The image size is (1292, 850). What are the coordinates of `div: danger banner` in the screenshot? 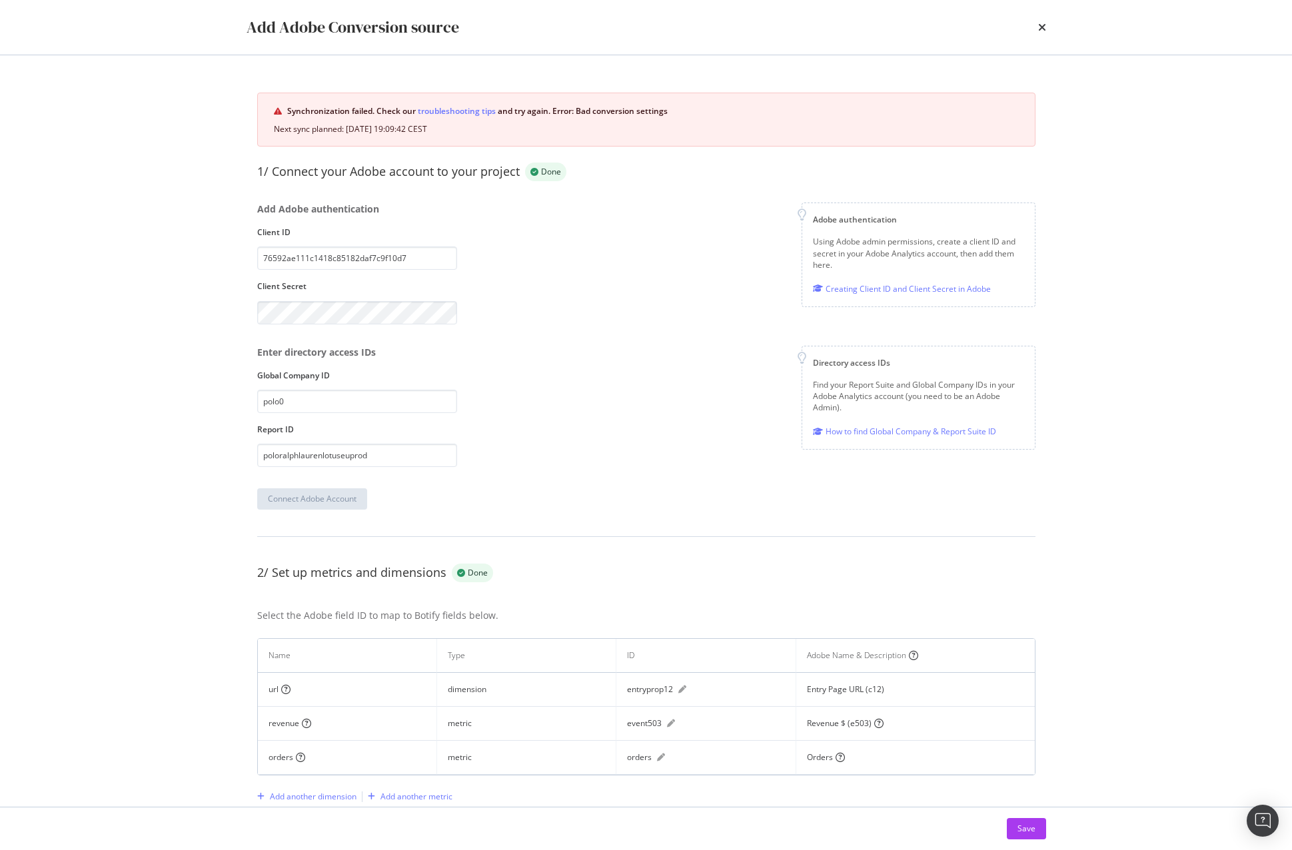 It's located at (646, 119).